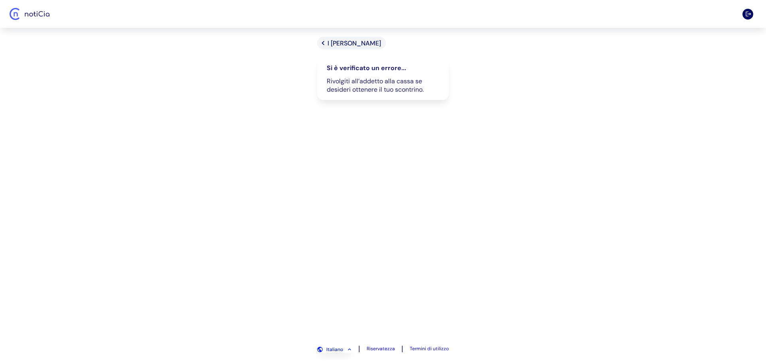 This screenshot has width=766, height=363. I want to click on a: I miei Scontrini, so click(351, 43).